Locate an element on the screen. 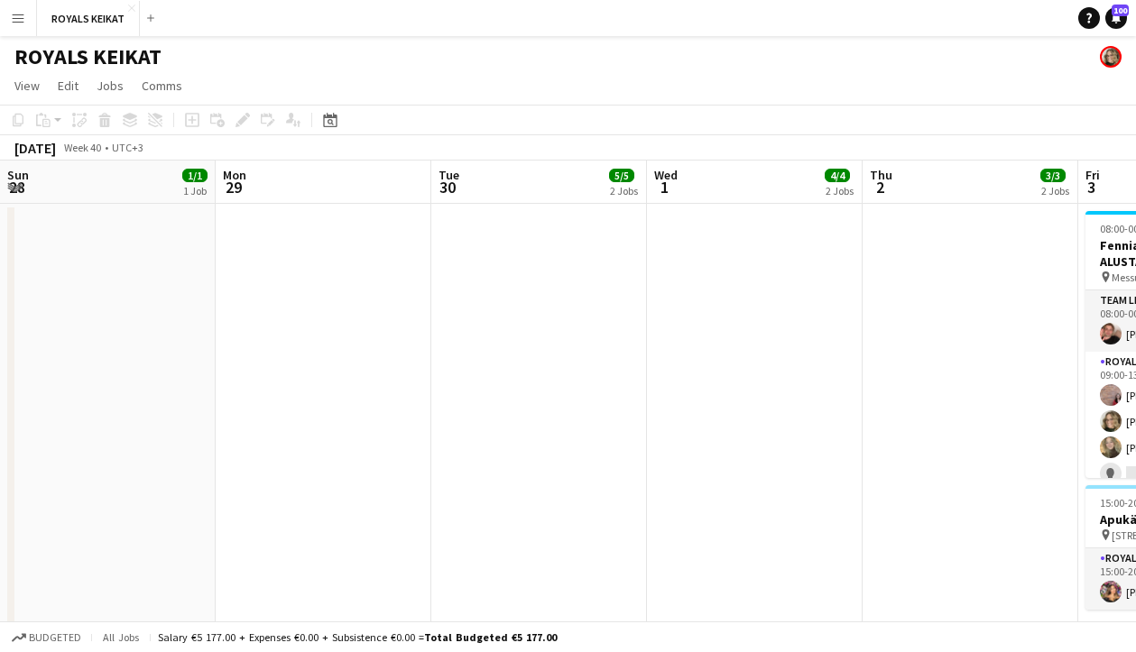  span: Jobs is located at coordinates (110, 86).